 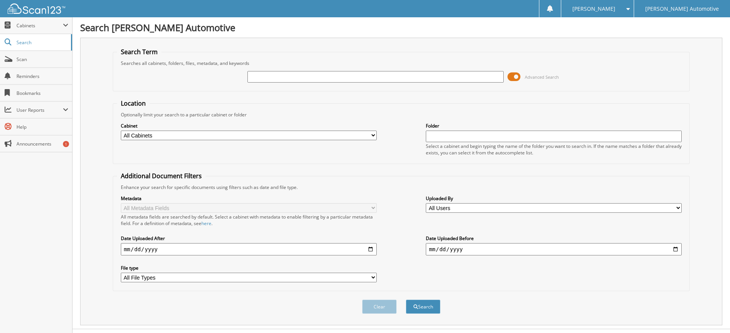 What do you see at coordinates (42, 59) in the screenshot?
I see `span: Scan` at bounding box center [42, 59].